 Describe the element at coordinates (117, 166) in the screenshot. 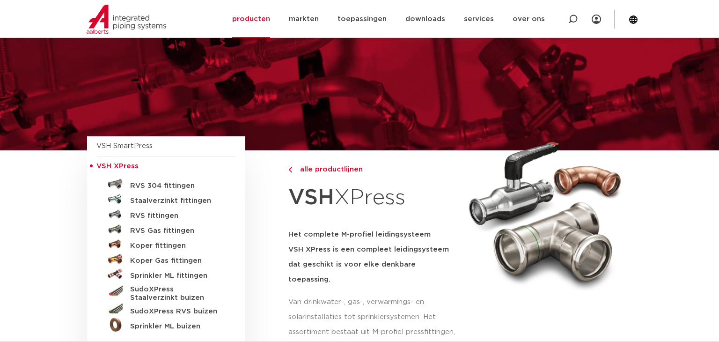

I see `span: VSH XPress` at that location.